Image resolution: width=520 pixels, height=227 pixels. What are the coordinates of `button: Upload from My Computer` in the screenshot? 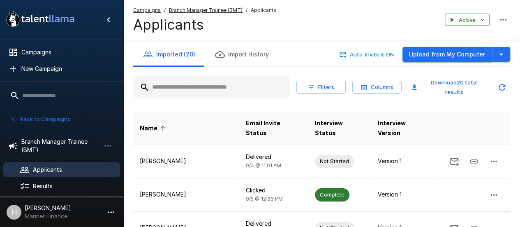 It's located at (447, 54).